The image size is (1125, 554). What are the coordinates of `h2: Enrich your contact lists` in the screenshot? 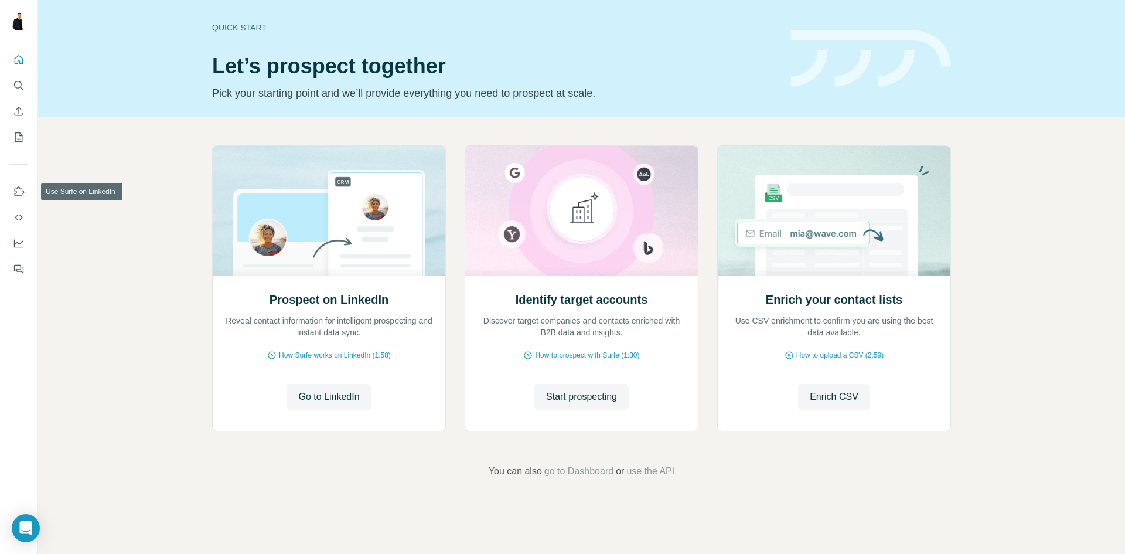 It's located at (834, 300).